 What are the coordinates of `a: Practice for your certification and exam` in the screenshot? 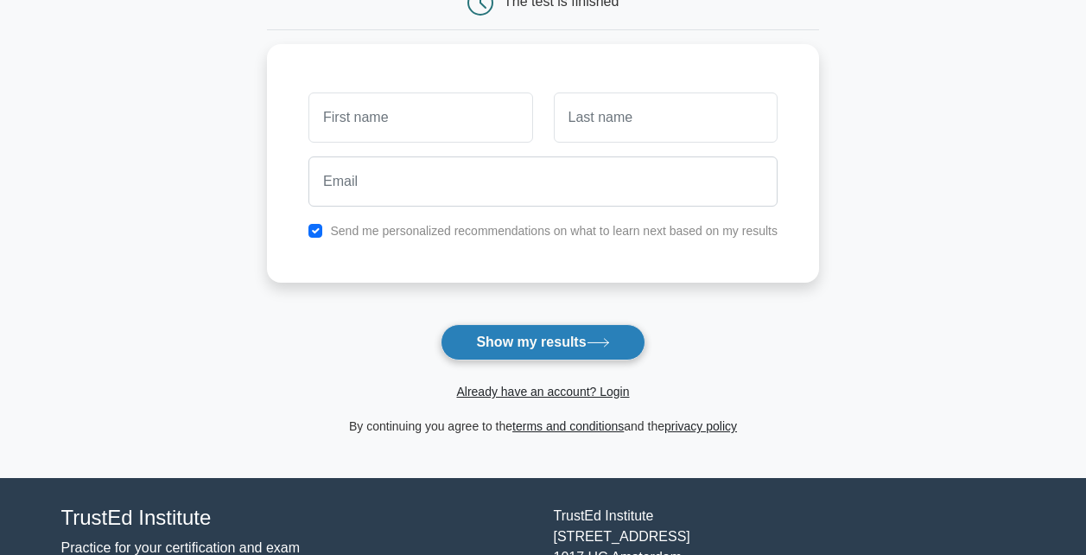 It's located at (181, 547).